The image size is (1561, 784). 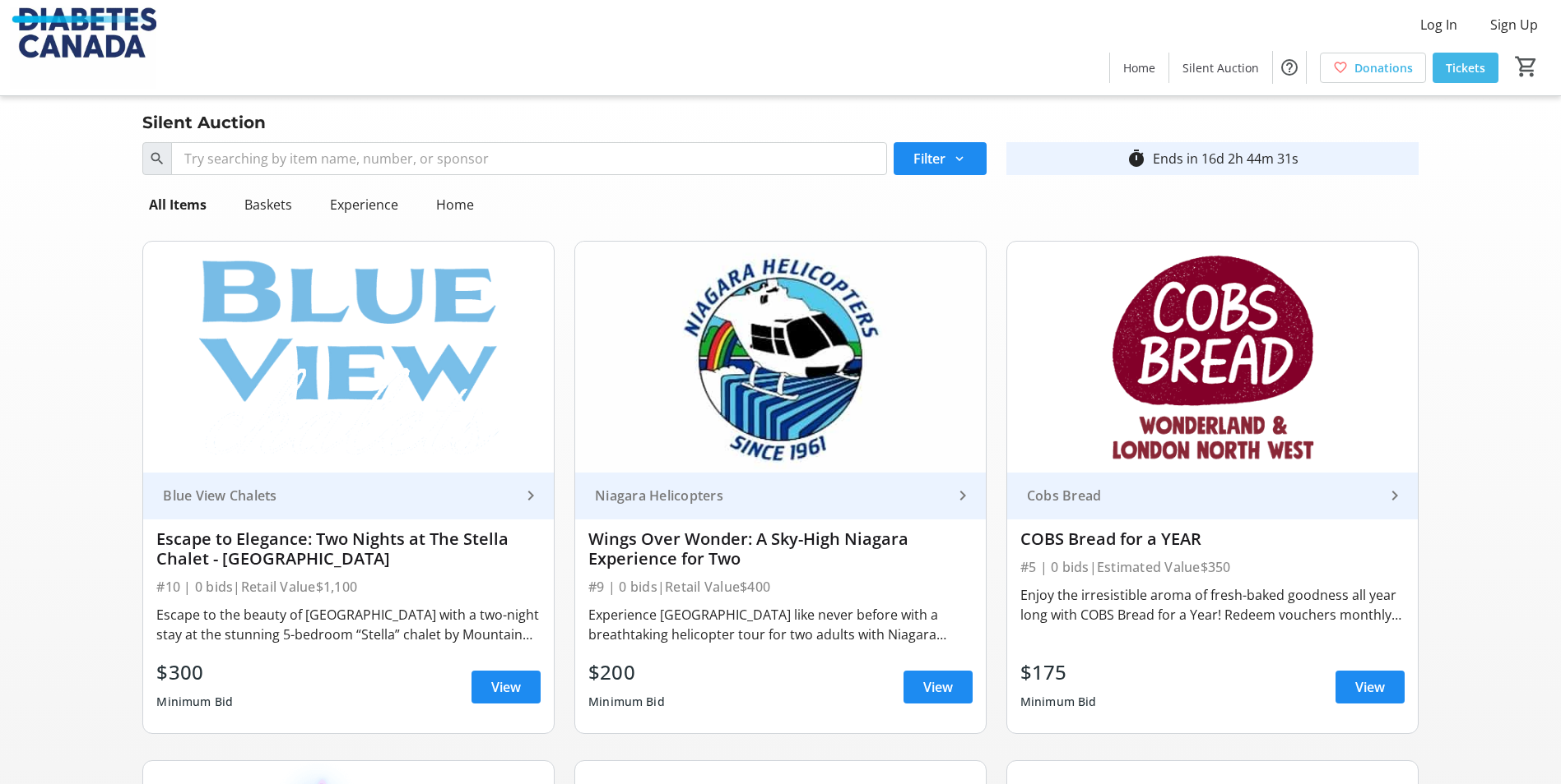 What do you see at coordinates (1220, 68) in the screenshot?
I see `a: Silent Auction` at bounding box center [1220, 68].